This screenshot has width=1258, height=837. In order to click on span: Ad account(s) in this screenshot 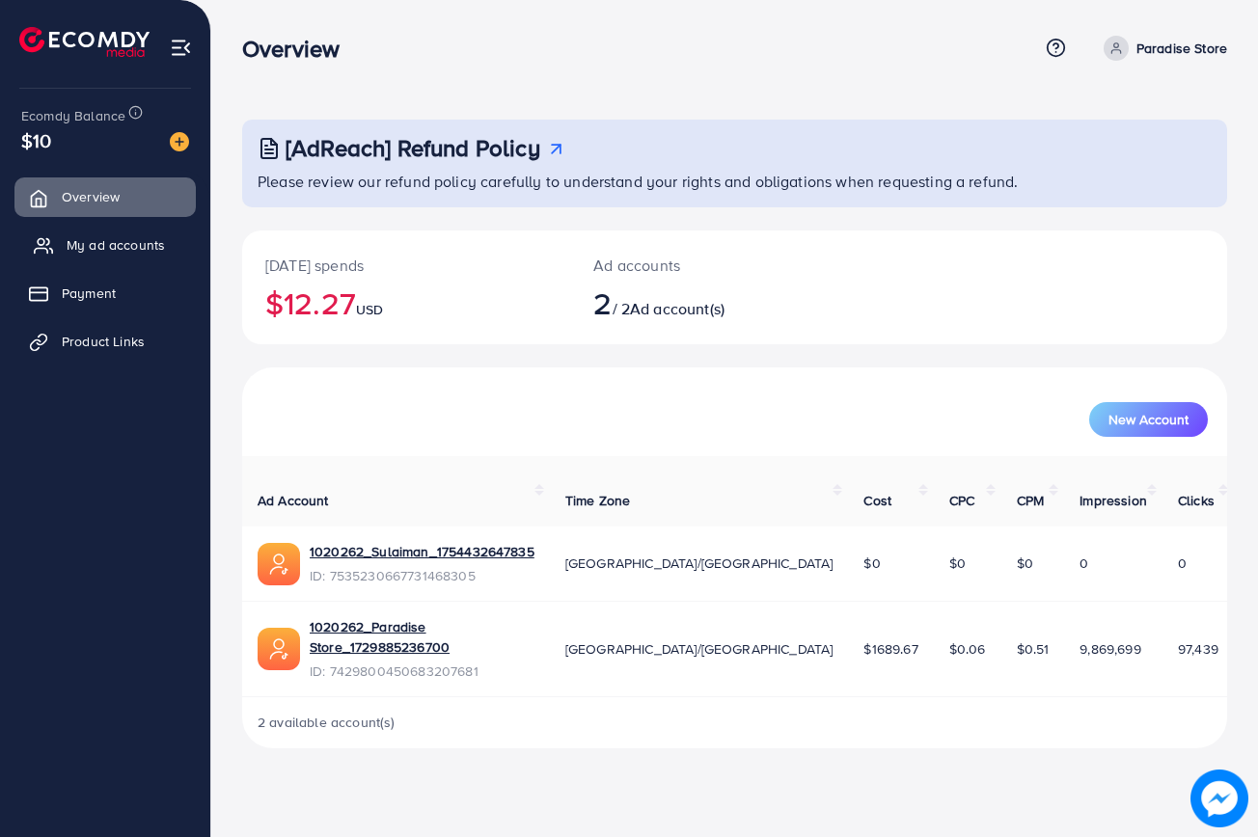, I will do `click(677, 309)`.